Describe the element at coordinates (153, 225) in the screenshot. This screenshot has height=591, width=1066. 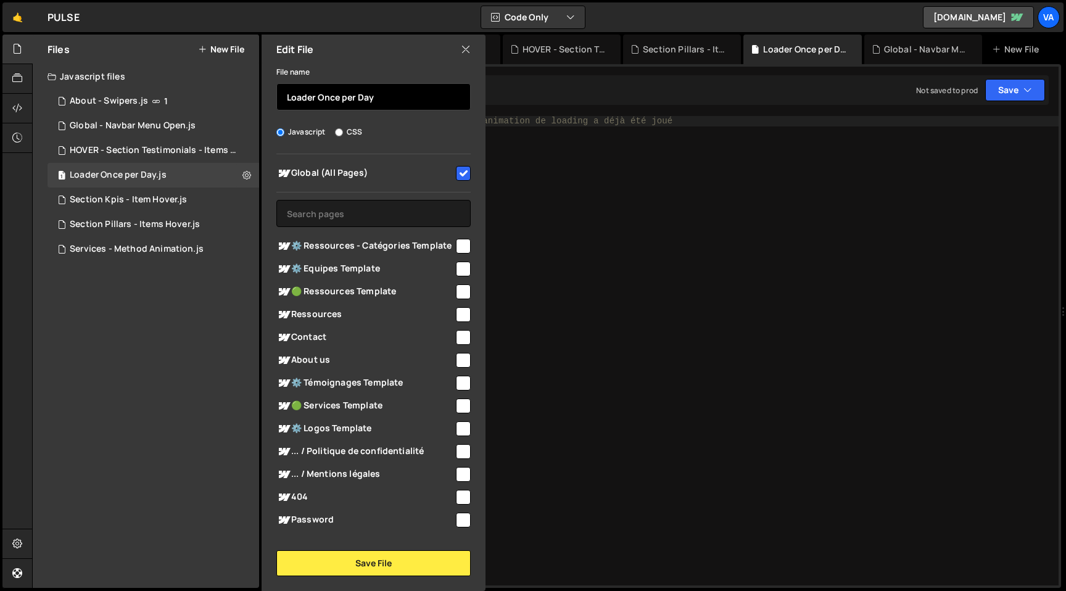
I see `div: 16253/44429.js` at that location.